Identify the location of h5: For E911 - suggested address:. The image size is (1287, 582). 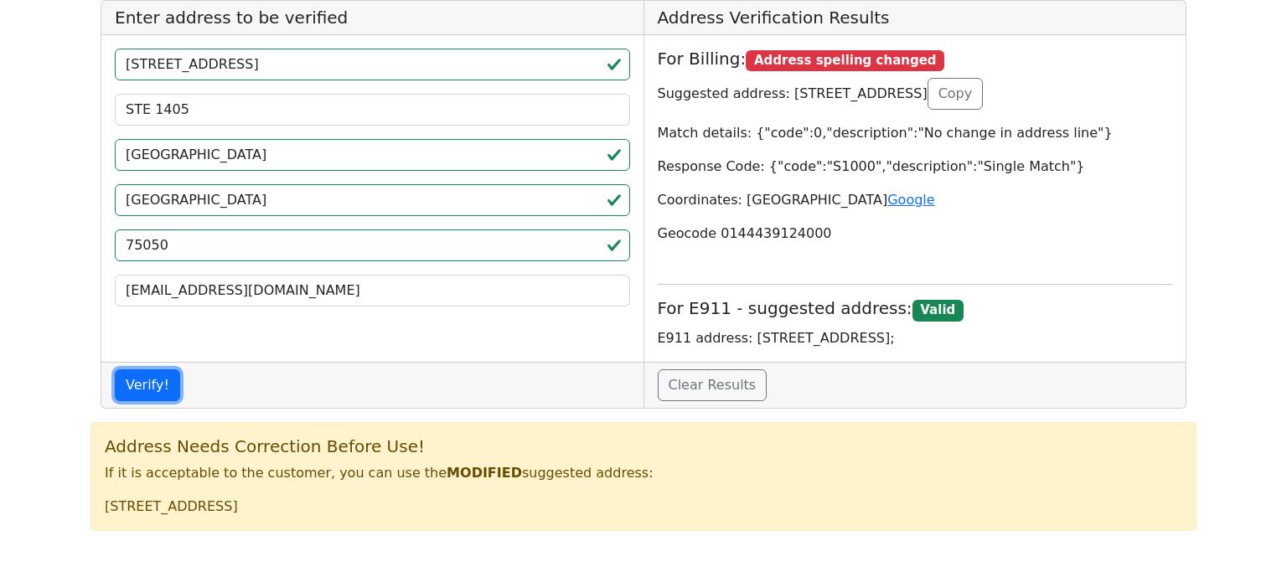
(915, 309).